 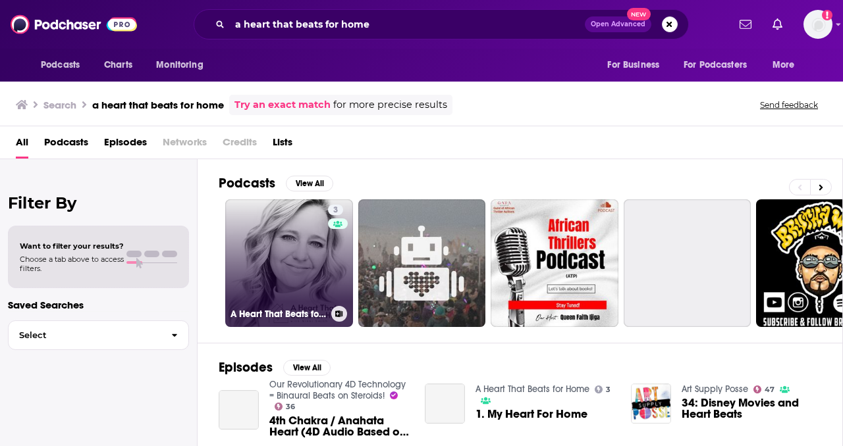 What do you see at coordinates (179, 65) in the screenshot?
I see `span: Monitoring` at bounding box center [179, 65].